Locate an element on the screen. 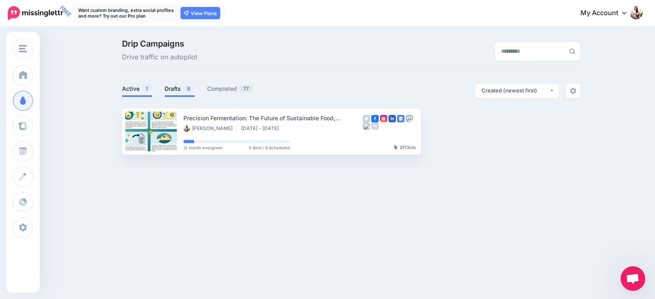  span: 5 Sent / 9 Scheduled is located at coordinates (270, 148).